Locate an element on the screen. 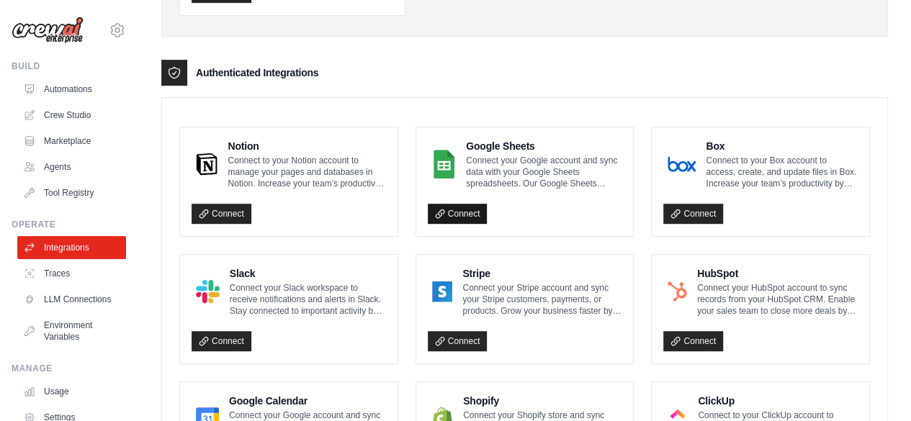  a: Integrations is located at coordinates (71, 248).